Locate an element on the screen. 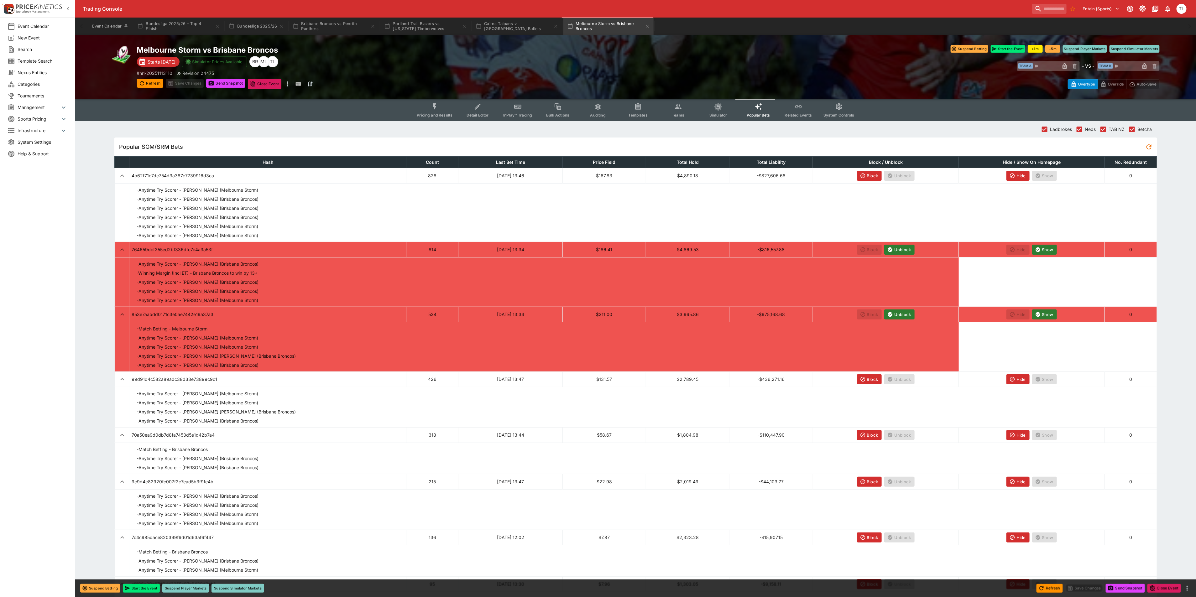 The width and height of the screenshot is (1196, 597). td: $1,303.05 is located at coordinates (688, 584).